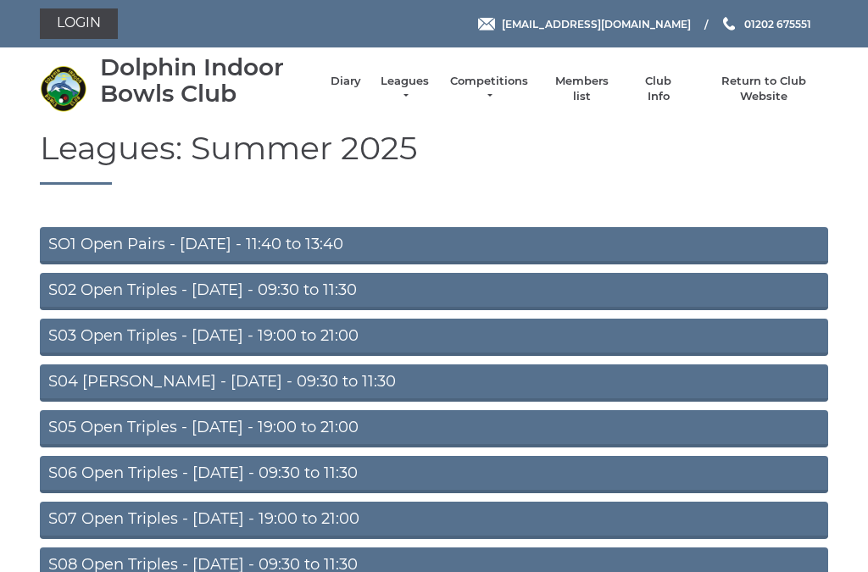 The width and height of the screenshot is (868, 572). Describe the element at coordinates (777, 23) in the screenshot. I see `span: 01202 675551` at that location.